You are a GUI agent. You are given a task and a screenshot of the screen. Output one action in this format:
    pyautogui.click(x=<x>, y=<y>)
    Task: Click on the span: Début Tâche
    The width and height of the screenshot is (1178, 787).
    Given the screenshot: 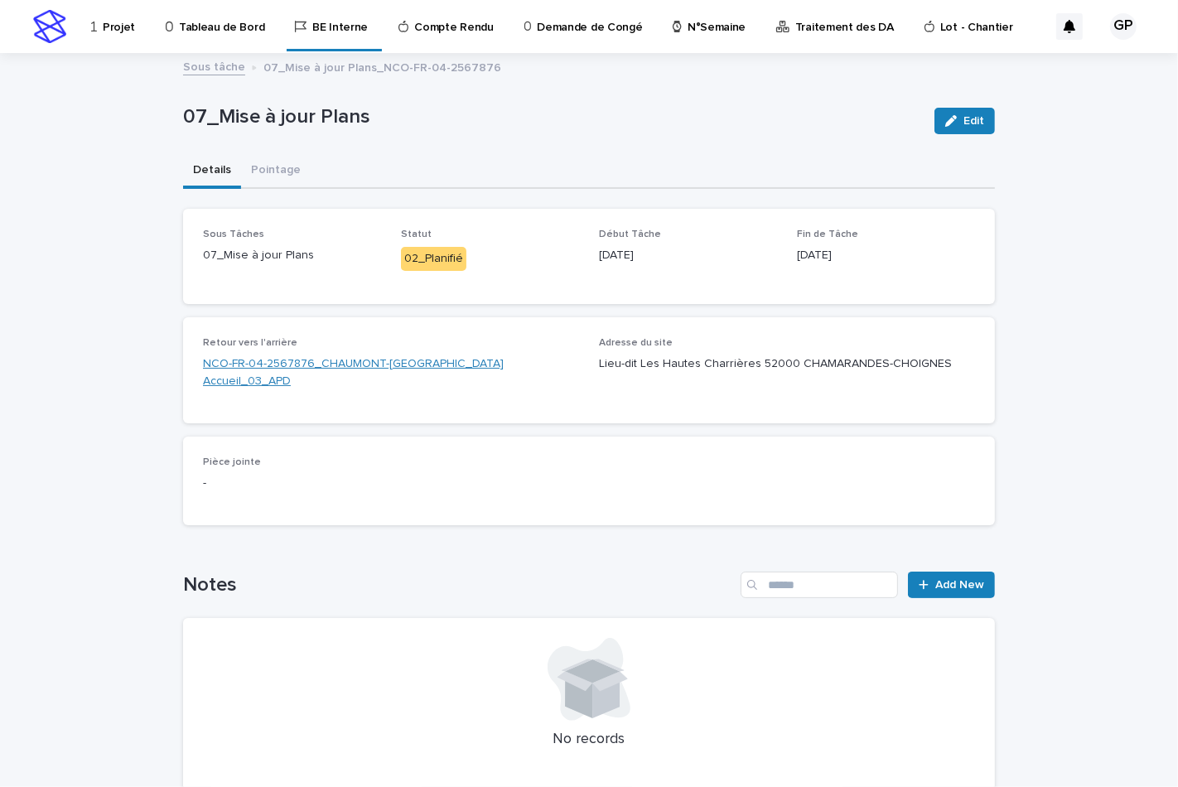 What is the action you would take?
    pyautogui.click(x=630, y=234)
    